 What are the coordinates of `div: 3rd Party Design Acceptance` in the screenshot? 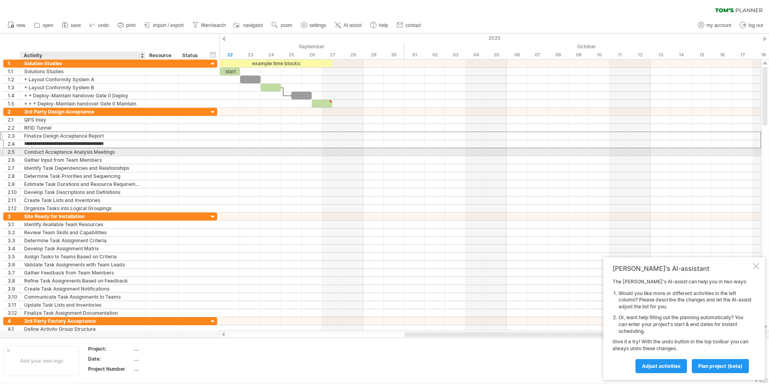 It's located at (82, 111).